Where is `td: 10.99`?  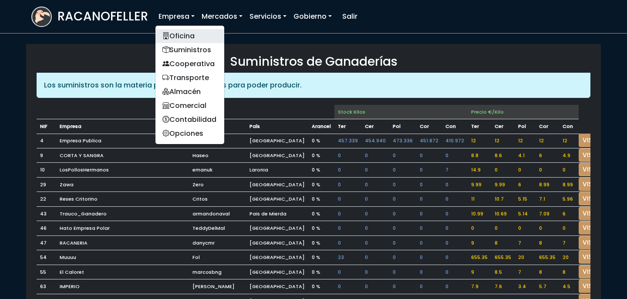
td: 10.99 is located at coordinates (479, 214).